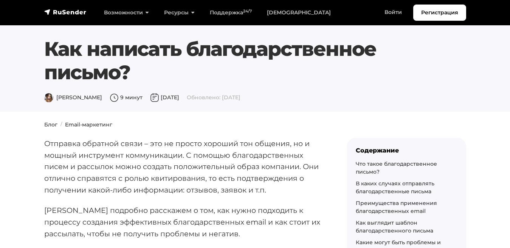  What do you see at coordinates (65, 12) in the screenshot?
I see `img: RuSender` at bounding box center [65, 12].